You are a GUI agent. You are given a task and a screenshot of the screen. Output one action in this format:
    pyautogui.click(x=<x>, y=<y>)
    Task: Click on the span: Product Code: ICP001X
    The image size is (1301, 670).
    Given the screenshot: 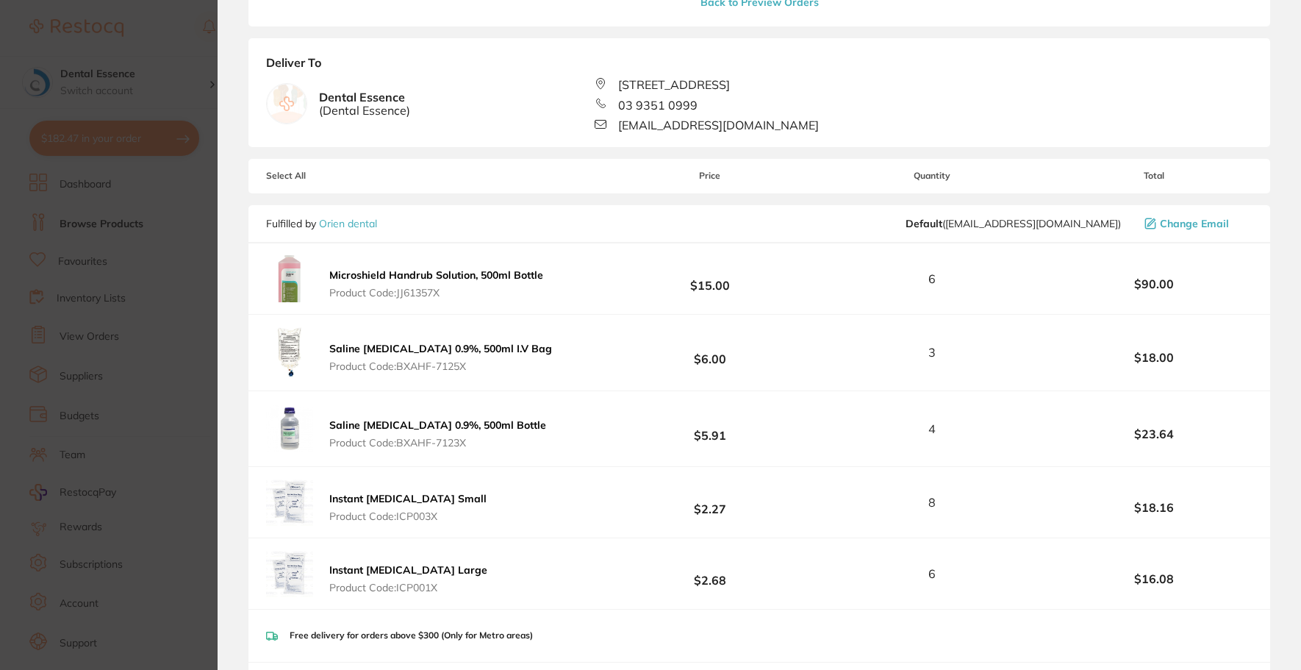 What is the action you would take?
    pyautogui.click(x=408, y=587)
    